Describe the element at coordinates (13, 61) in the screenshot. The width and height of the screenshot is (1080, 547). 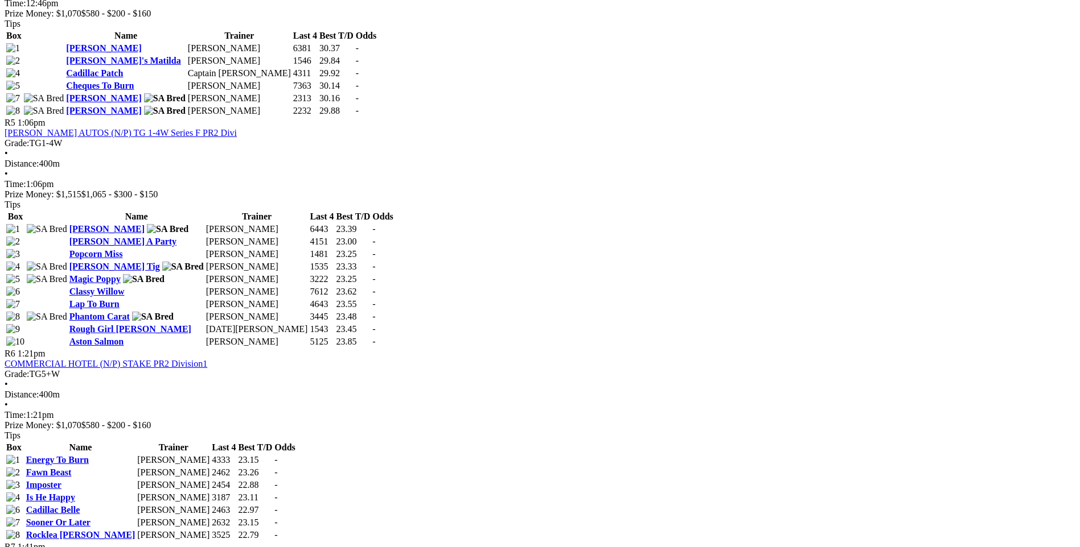
I see `img: 2` at that location.